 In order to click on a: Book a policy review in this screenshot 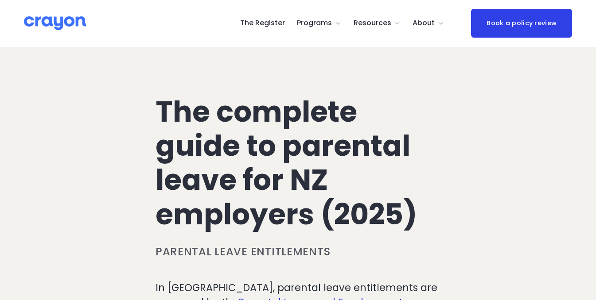, I will do `click(521, 23)`.